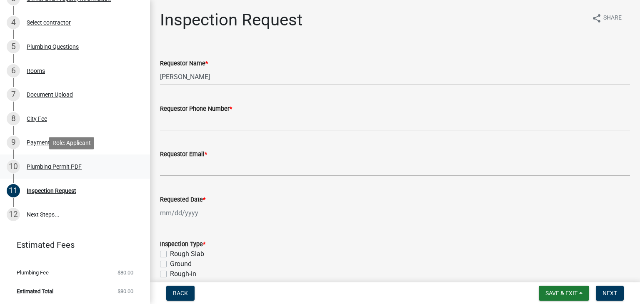  Describe the element at coordinates (13, 47) in the screenshot. I see `div: 5` at that location.